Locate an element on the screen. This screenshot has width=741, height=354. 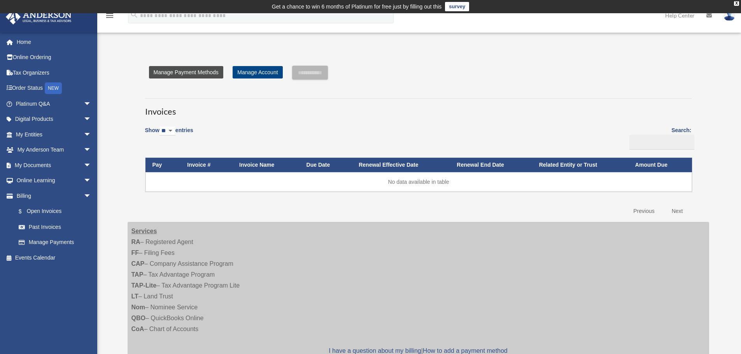
label: Show entries is located at coordinates (169, 134).